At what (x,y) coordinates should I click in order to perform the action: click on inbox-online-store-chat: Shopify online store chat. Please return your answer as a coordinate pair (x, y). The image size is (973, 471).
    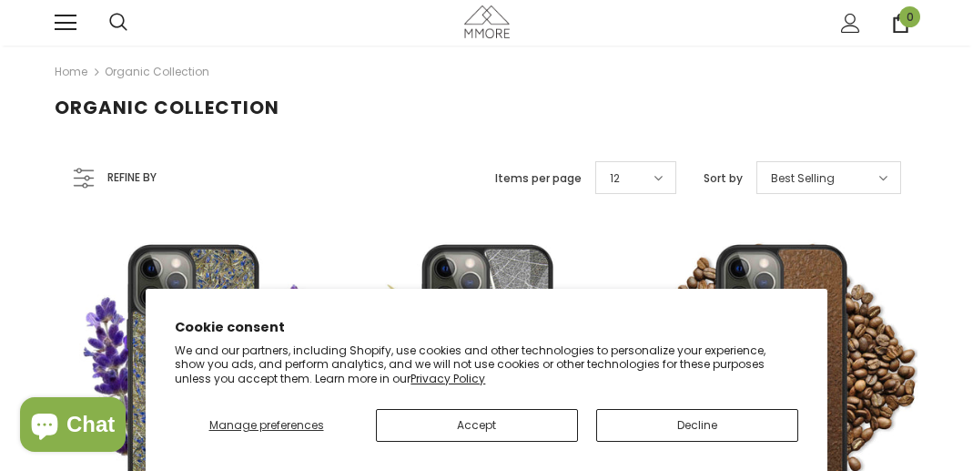
    Looking at the image, I should click on (73, 426).